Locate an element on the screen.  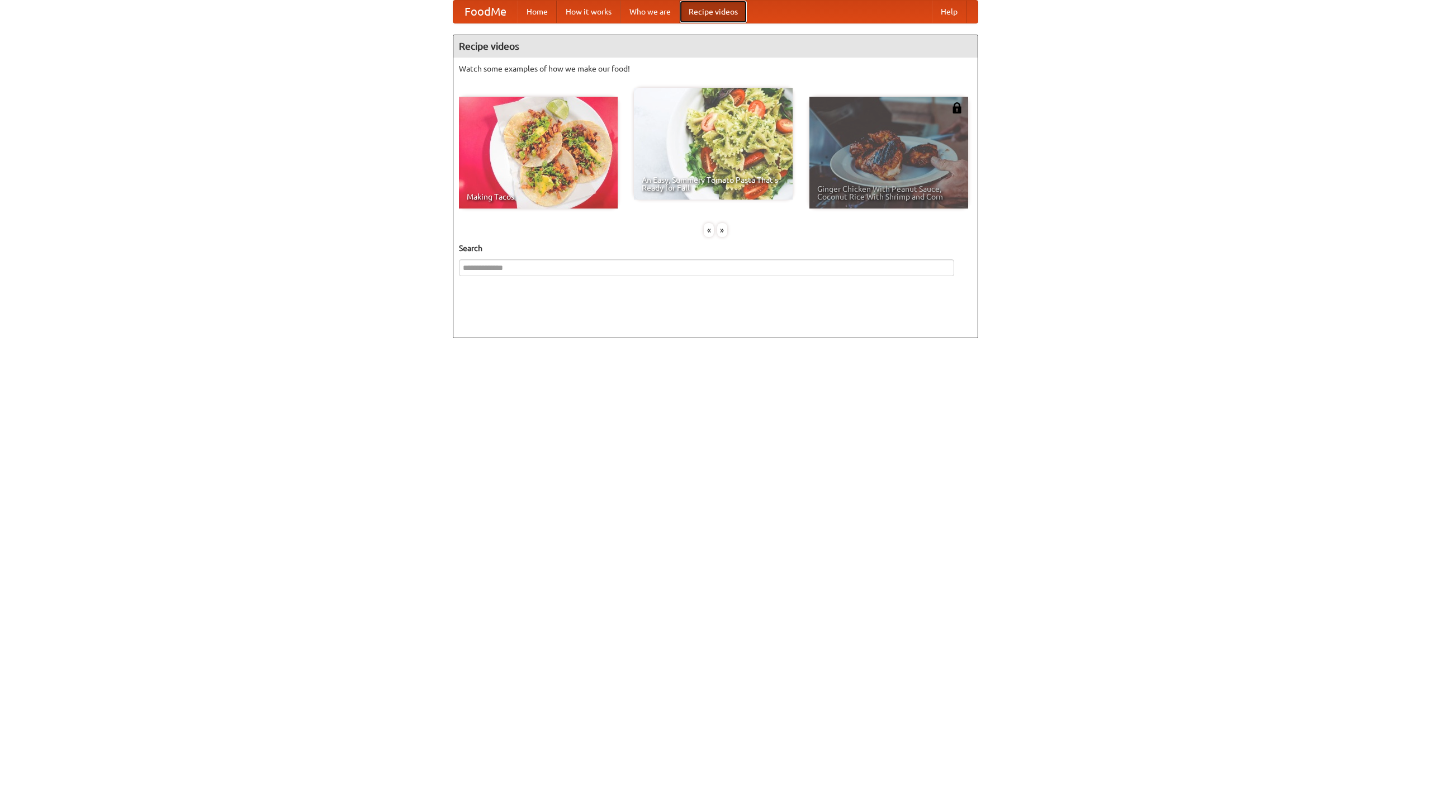
a: An Easy, Summery Tomato Pasta That's Ready for Fall is located at coordinates (713, 144).